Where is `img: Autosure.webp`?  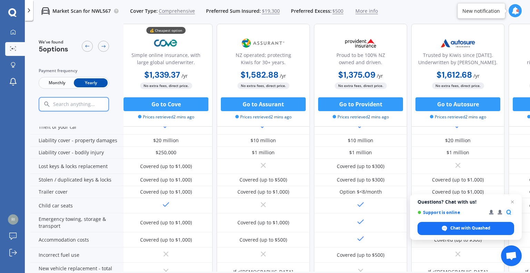
img: Autosure.webp is located at coordinates (457, 43).